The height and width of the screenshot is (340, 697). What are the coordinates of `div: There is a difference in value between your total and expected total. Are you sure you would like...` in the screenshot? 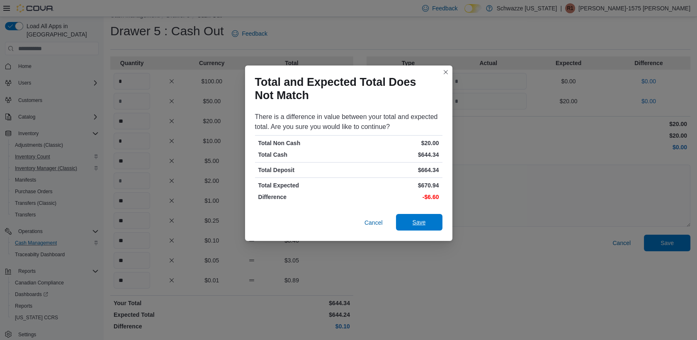 It's located at (349, 122).